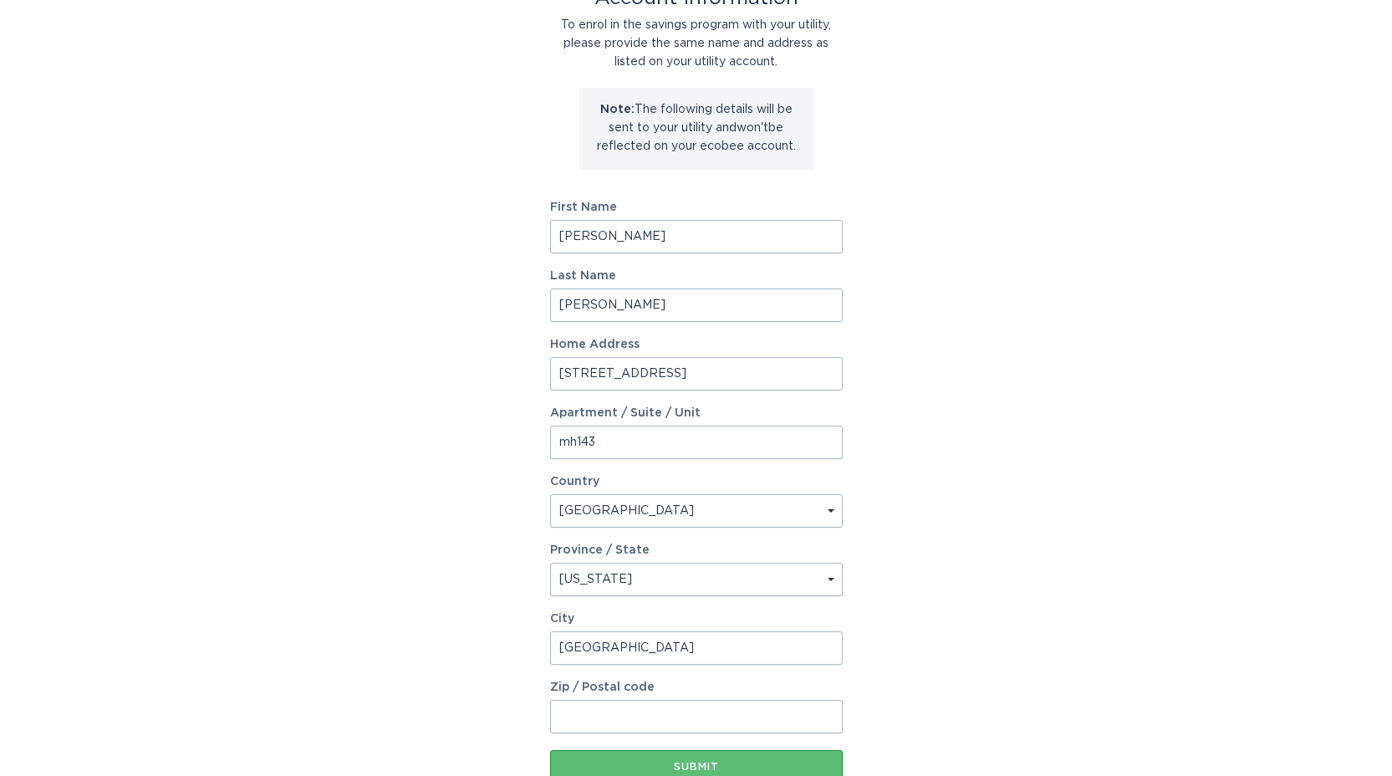 The image size is (1392, 776). I want to click on div: To enrol in the savings program with your utility, please provide the same name and address as li..., so click(696, 43).